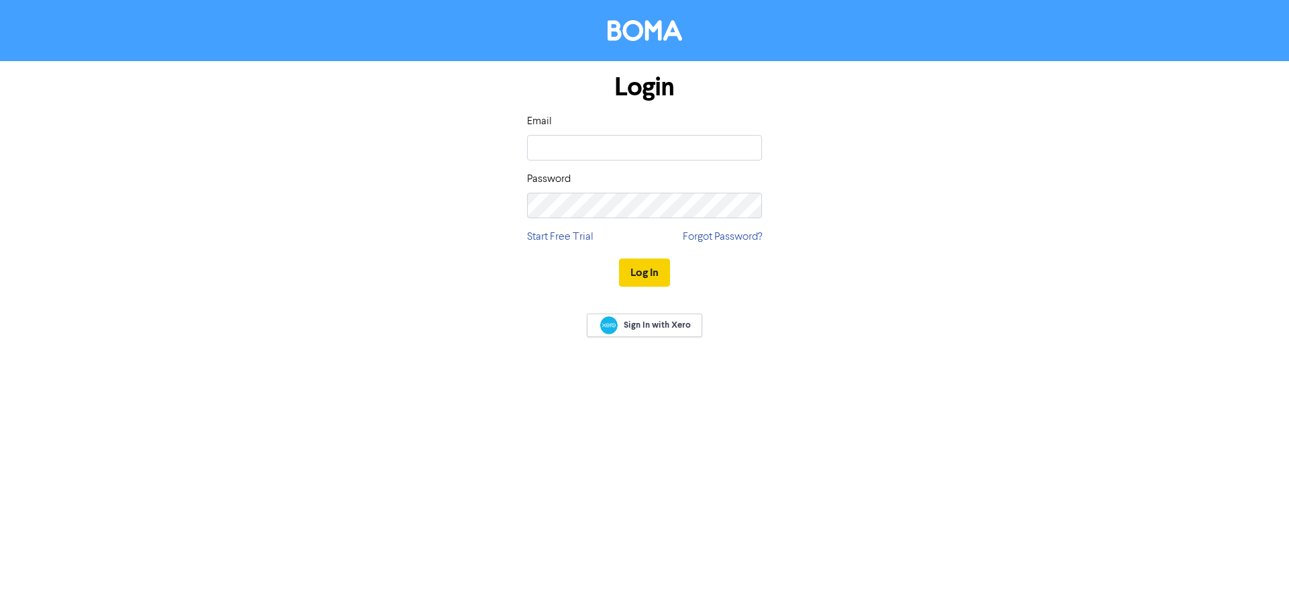  What do you see at coordinates (548, 179) in the screenshot?
I see `label: Password` at bounding box center [548, 179].